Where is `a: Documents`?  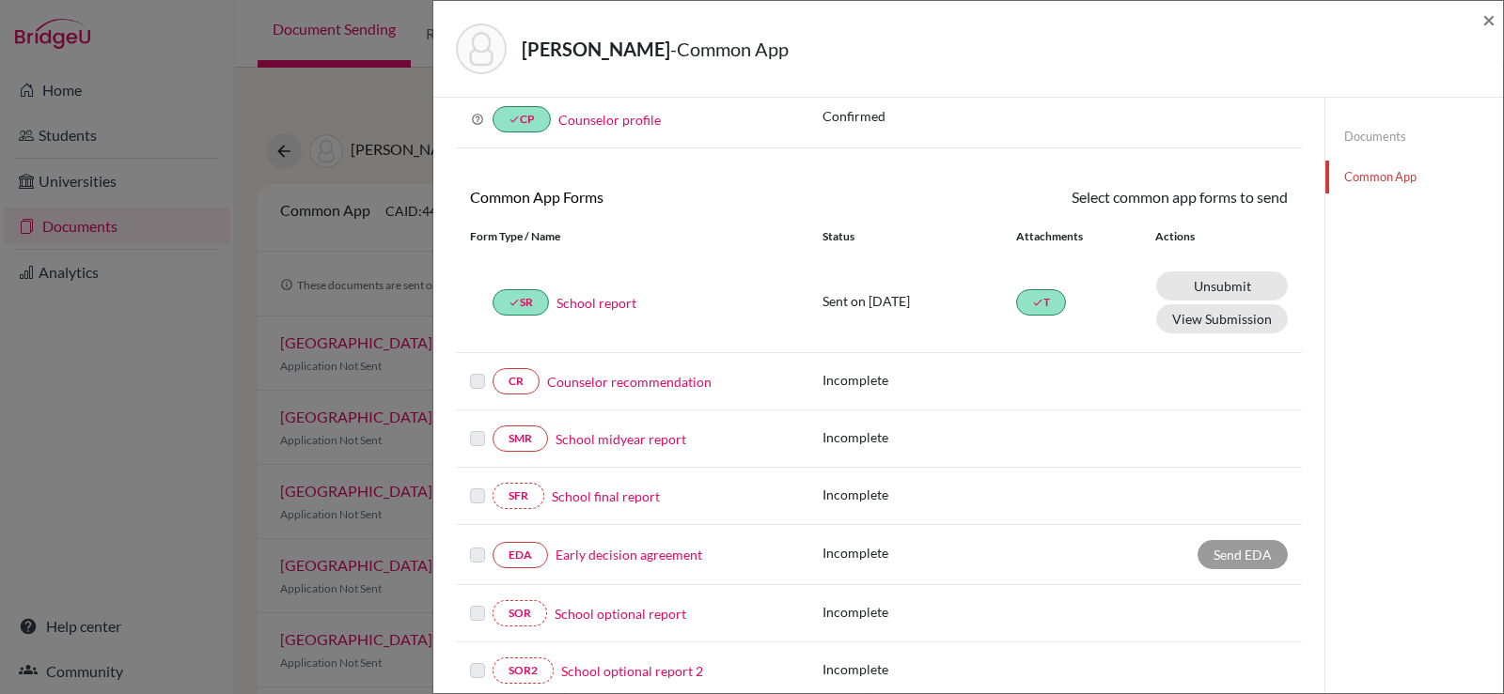 a: Documents is located at coordinates (1413, 136).